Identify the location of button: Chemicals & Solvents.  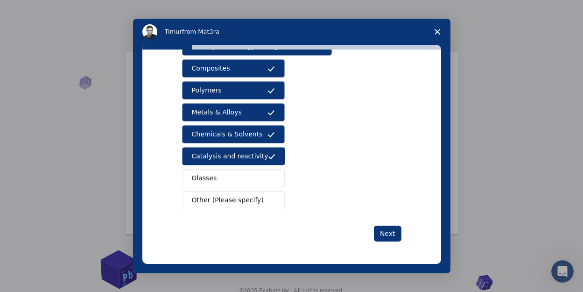
(233, 134).